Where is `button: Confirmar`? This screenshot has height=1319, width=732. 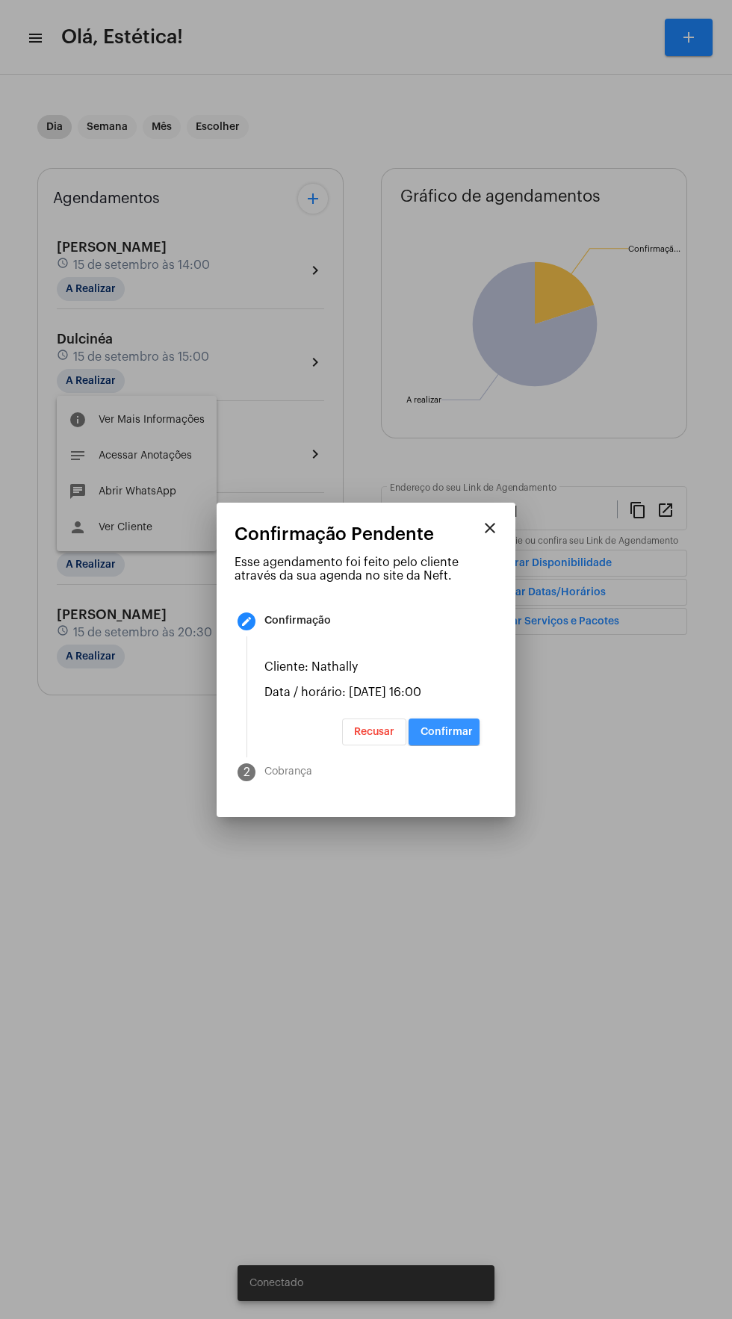
button: Confirmar is located at coordinates (444, 732).